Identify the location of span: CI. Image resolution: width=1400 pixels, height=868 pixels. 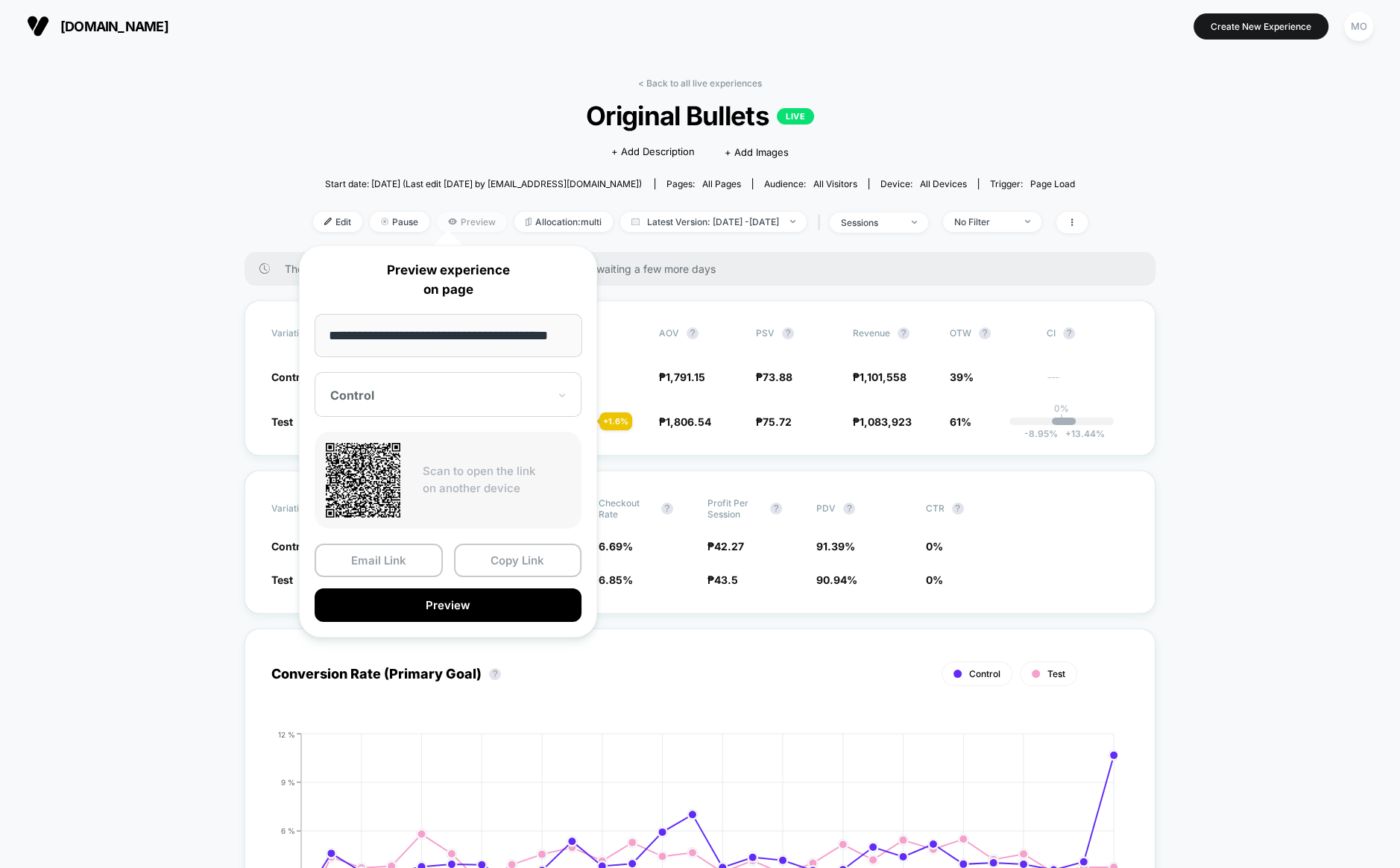
(1087, 333).